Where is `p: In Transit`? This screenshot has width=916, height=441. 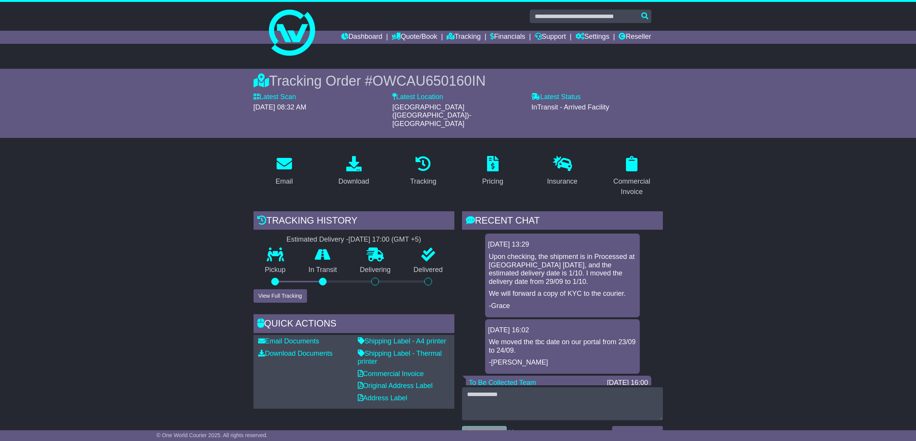 p: In Transit is located at coordinates (323, 270).